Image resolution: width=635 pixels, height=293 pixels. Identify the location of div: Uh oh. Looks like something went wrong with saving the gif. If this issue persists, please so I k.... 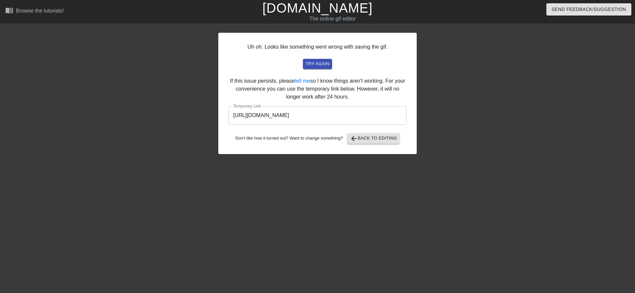
(317, 93).